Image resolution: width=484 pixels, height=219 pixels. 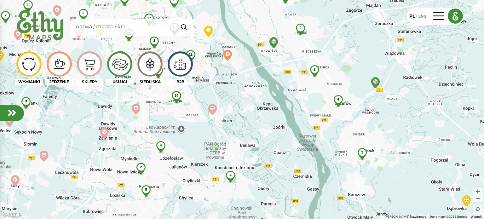 I want to click on div: USŁUGI, so click(x=120, y=82).